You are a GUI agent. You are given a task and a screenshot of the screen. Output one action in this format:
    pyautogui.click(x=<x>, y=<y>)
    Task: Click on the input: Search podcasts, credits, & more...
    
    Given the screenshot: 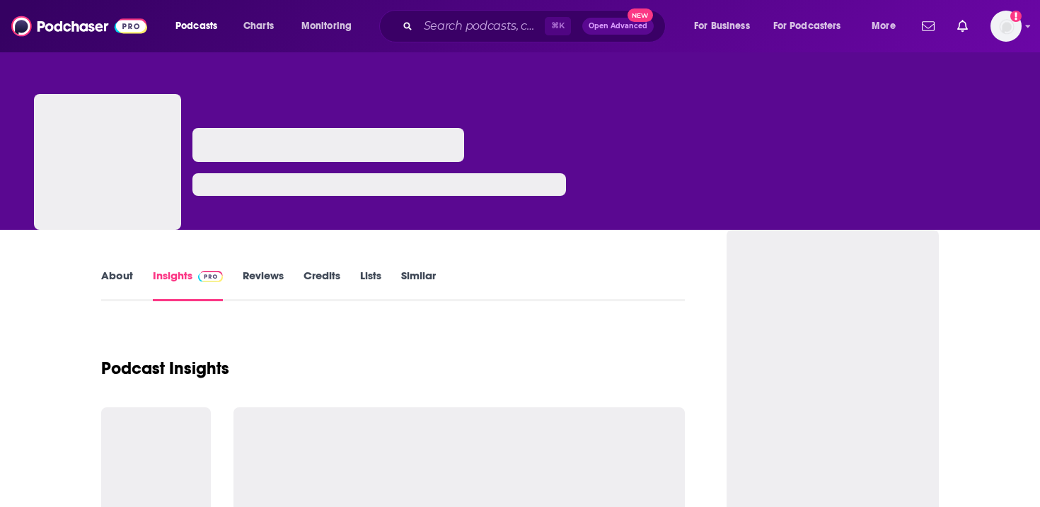 What is the action you would take?
    pyautogui.click(x=481, y=26)
    